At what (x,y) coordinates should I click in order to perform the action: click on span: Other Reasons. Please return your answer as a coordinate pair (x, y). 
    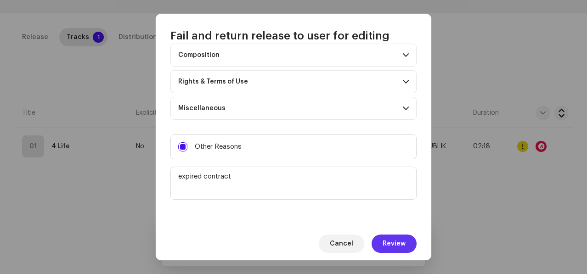
    Looking at the image, I should click on (218, 147).